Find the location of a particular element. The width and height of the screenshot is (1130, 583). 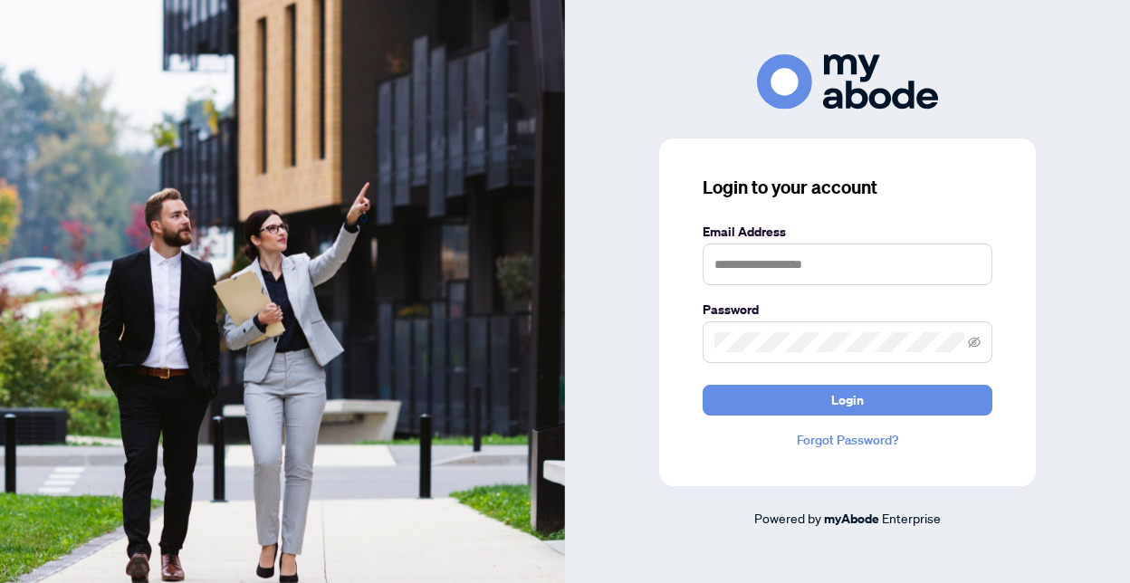

span: Powered by is located at coordinates (788, 518).